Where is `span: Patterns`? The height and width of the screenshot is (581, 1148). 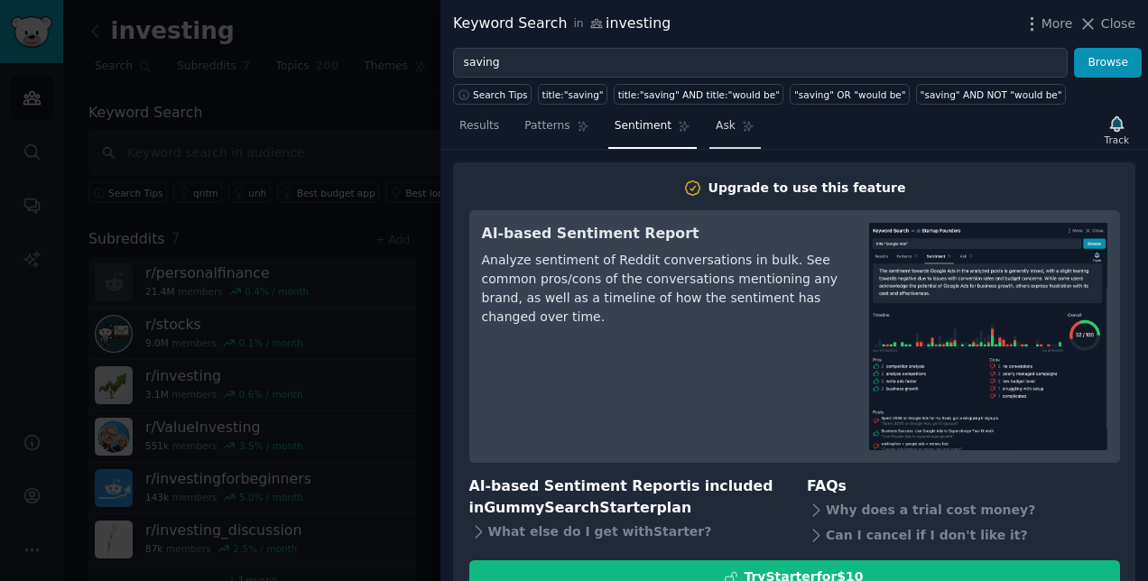
span: Patterns is located at coordinates (547, 126).